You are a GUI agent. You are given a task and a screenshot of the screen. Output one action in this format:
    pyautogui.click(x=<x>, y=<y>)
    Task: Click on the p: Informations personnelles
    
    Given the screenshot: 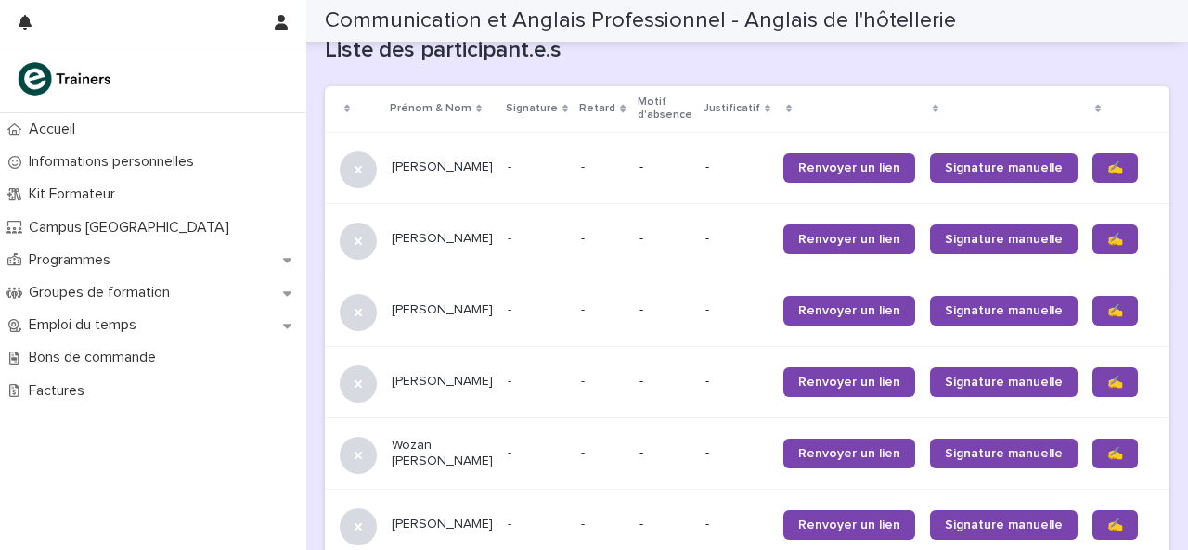 What is the action you would take?
    pyautogui.click(x=115, y=161)
    